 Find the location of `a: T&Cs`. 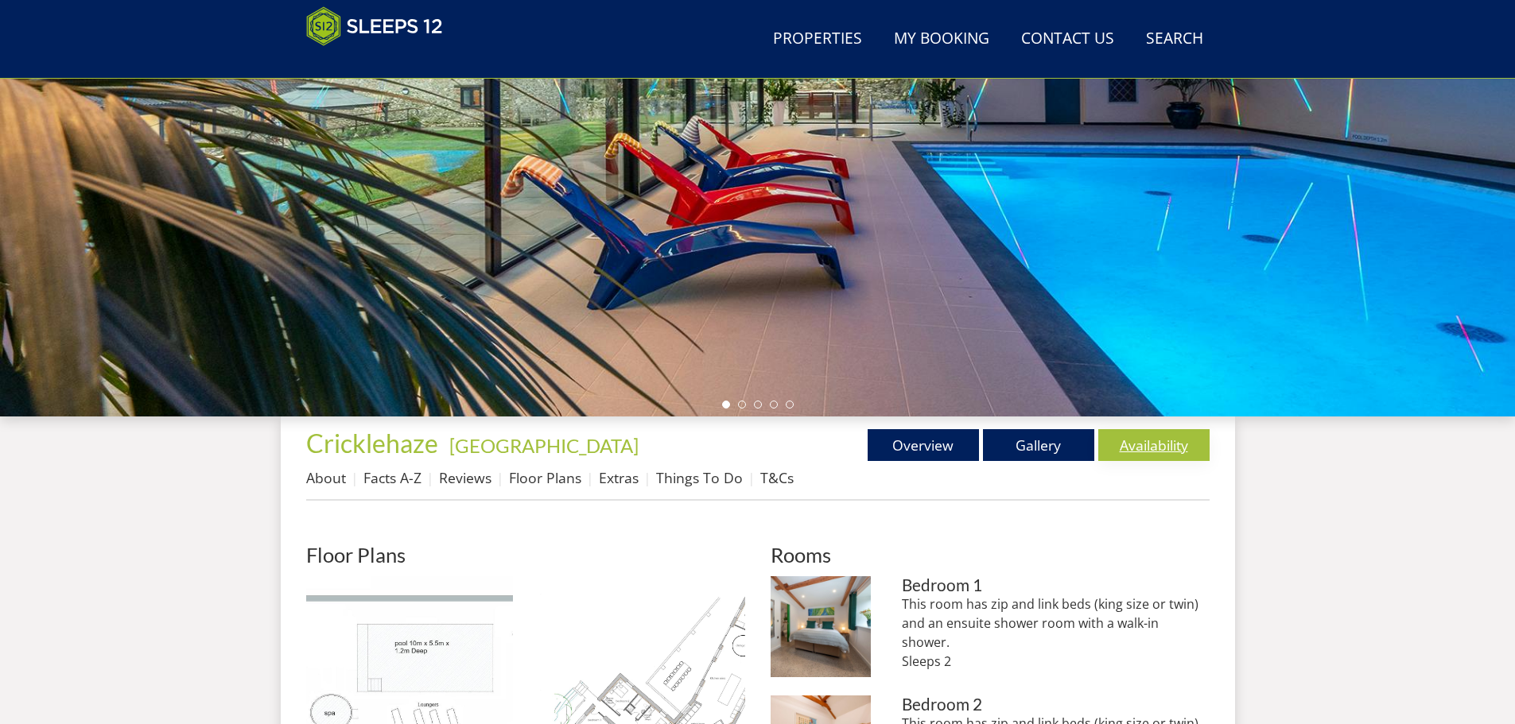

a: T&Cs is located at coordinates (777, 478).